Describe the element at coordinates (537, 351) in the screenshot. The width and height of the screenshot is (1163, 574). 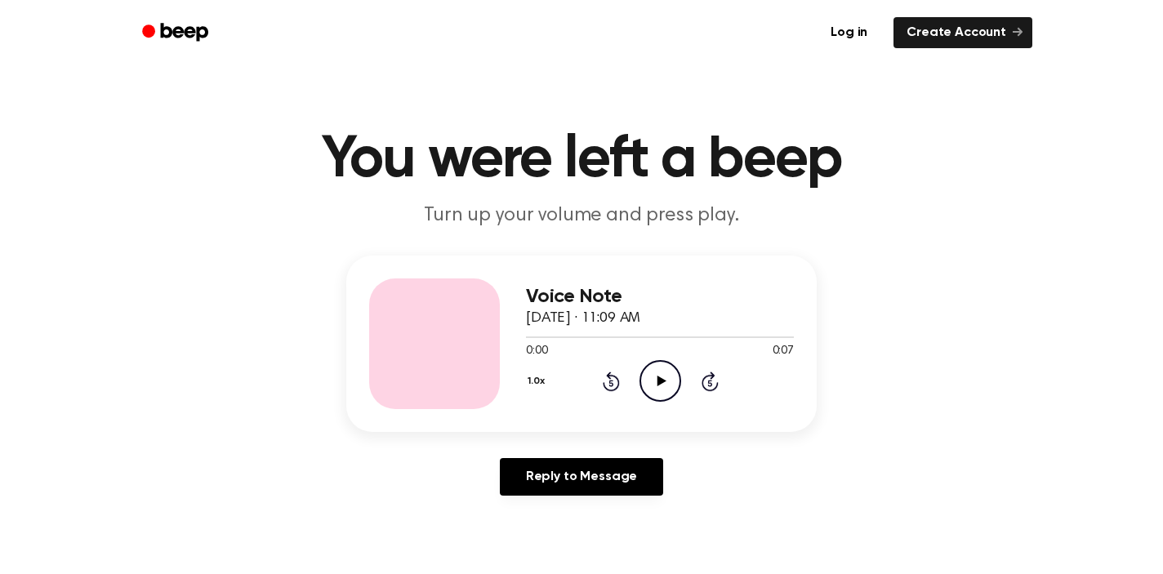
I see `span: 0:00` at that location.